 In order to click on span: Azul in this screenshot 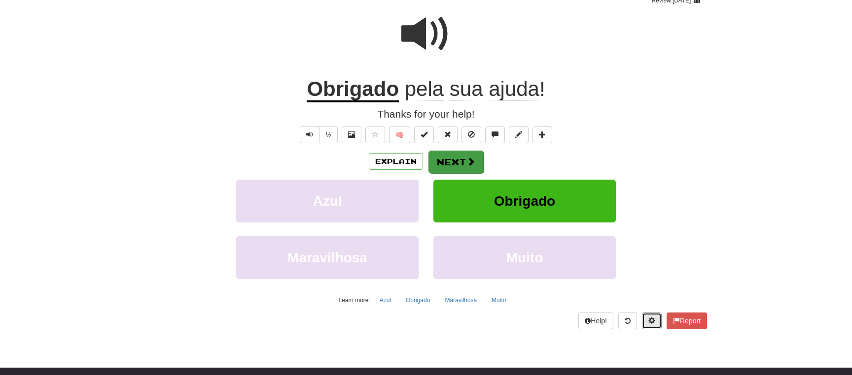, I will do `click(327, 201)`.